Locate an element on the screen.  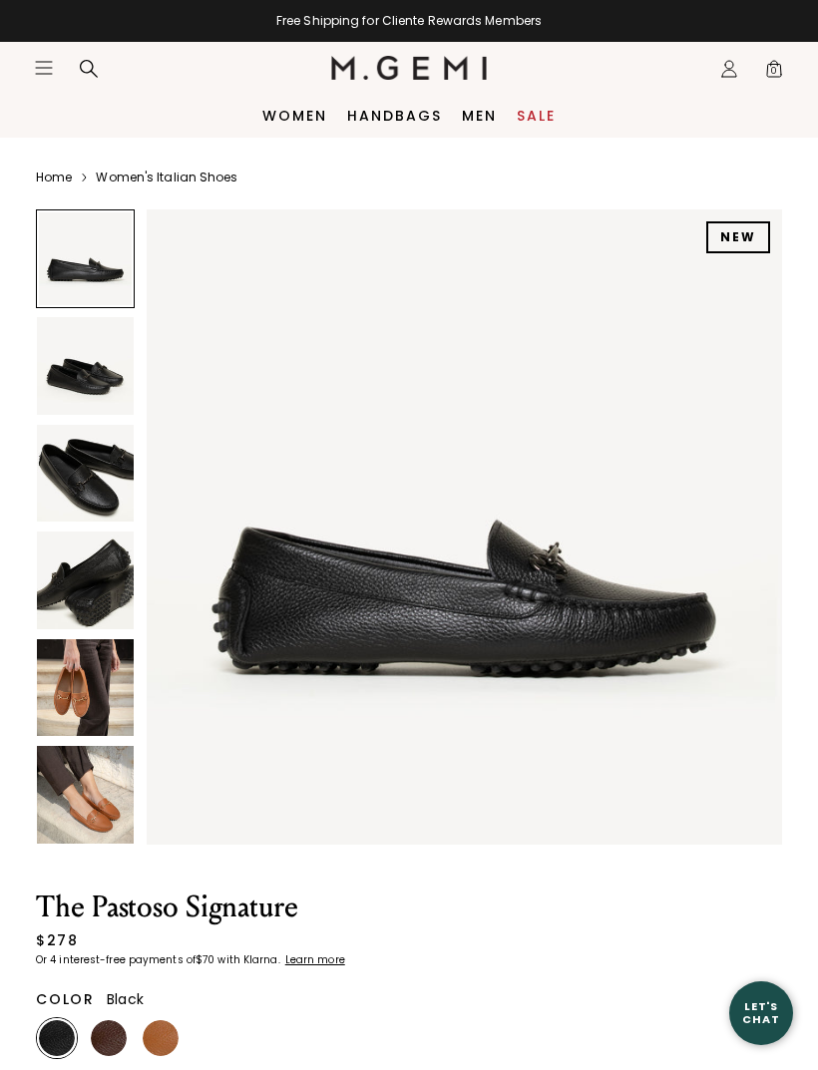
a: Men is located at coordinates (479, 116).